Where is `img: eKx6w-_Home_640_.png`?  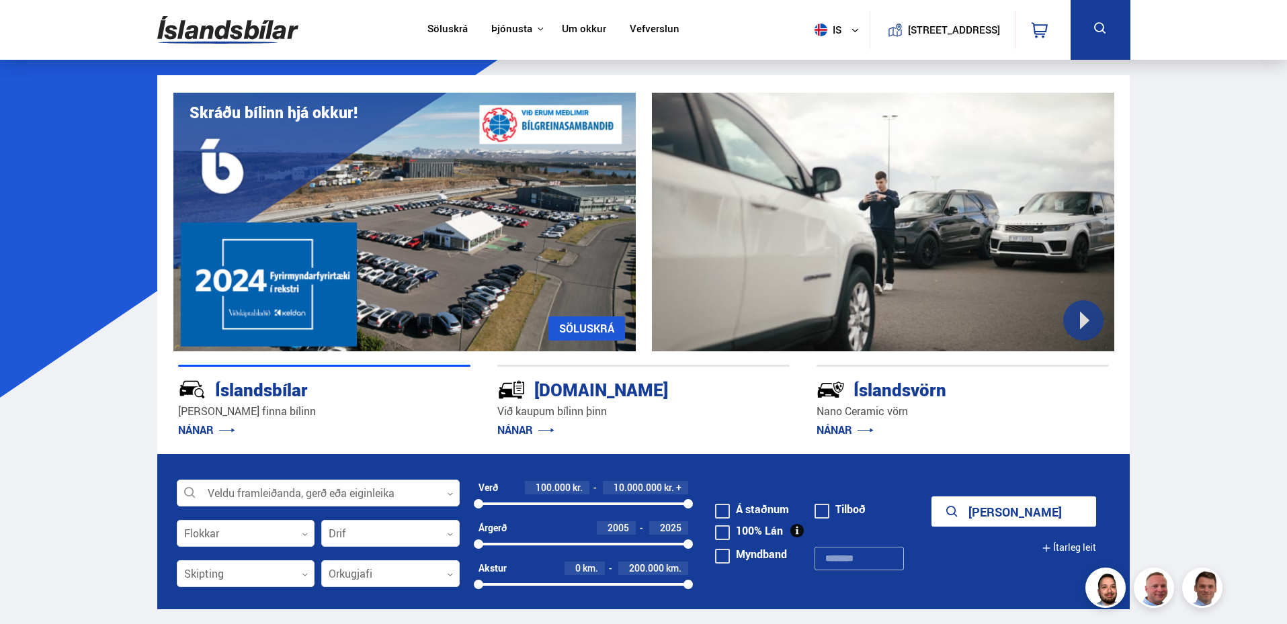 img: eKx6w-_Home_640_.png is located at coordinates (405, 222).